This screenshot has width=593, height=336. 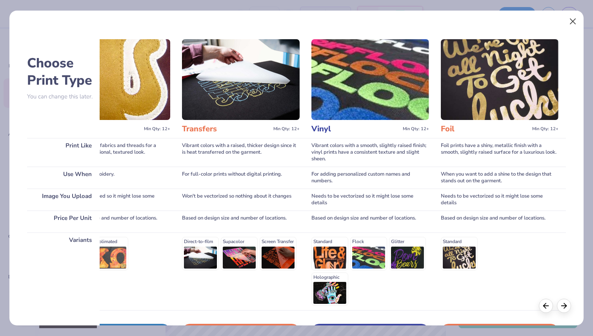 I want to click on button: Close, so click(x=573, y=22).